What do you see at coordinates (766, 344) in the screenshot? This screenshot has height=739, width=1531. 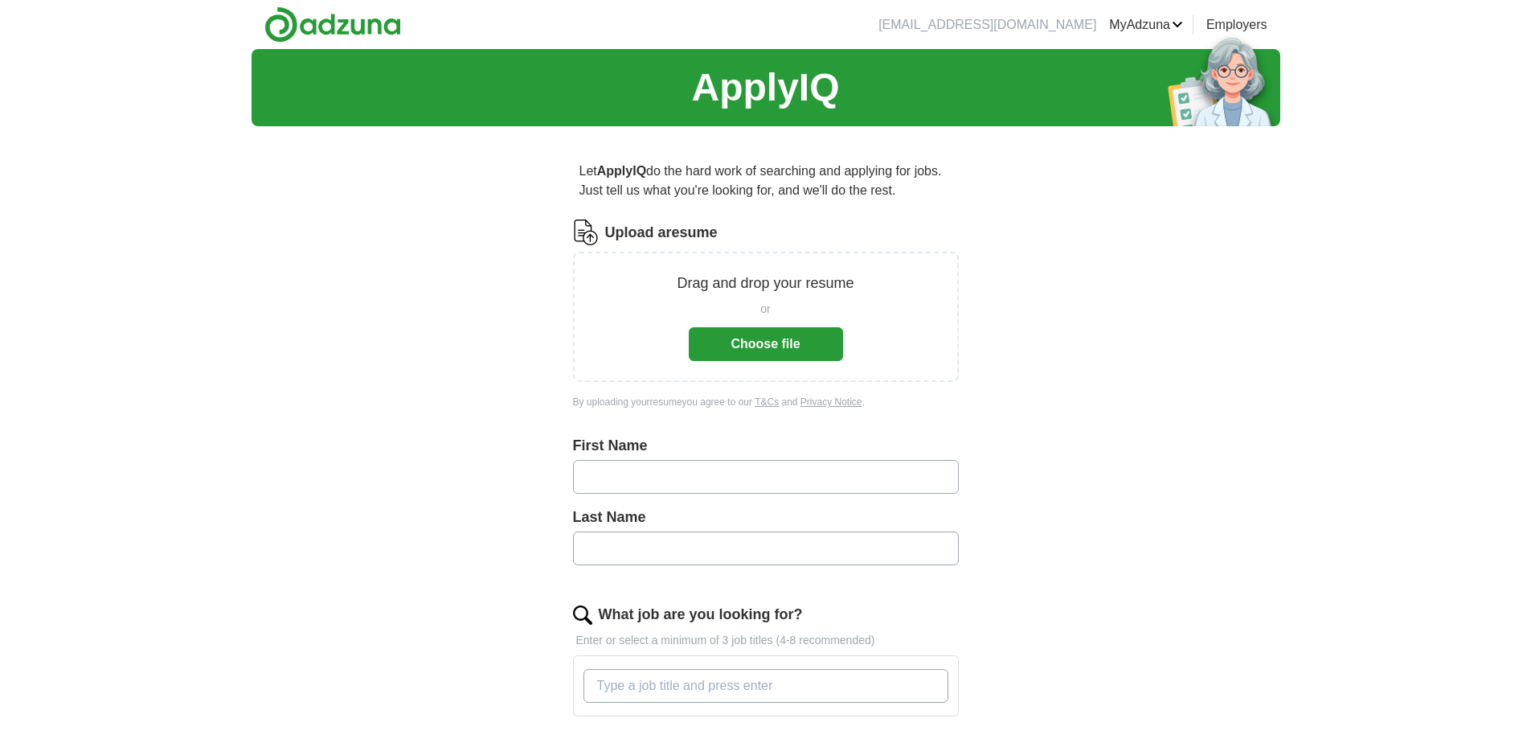 I see `button: Choose file` at bounding box center [766, 344].